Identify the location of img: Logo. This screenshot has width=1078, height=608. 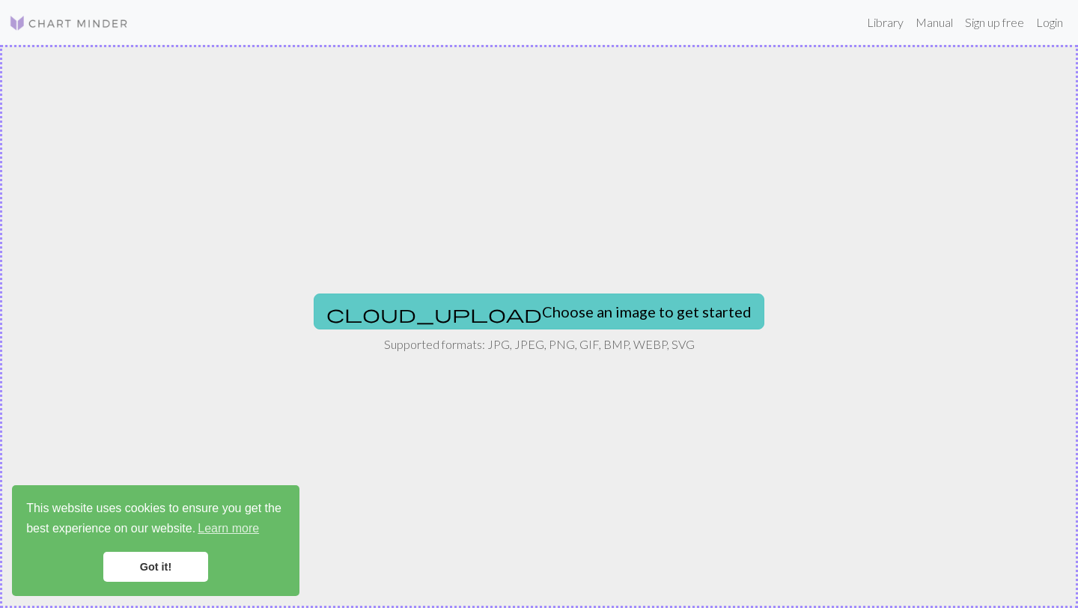
(69, 23).